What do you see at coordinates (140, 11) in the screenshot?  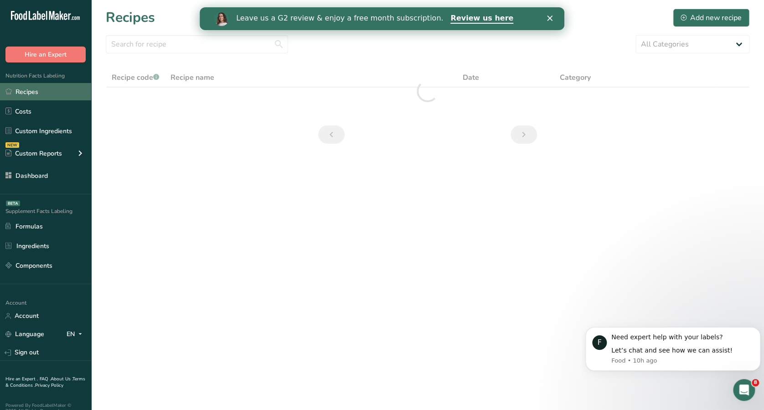 I see `div: Leave us a G2 review & enjoy a free month subscription.` at bounding box center [140, 11].